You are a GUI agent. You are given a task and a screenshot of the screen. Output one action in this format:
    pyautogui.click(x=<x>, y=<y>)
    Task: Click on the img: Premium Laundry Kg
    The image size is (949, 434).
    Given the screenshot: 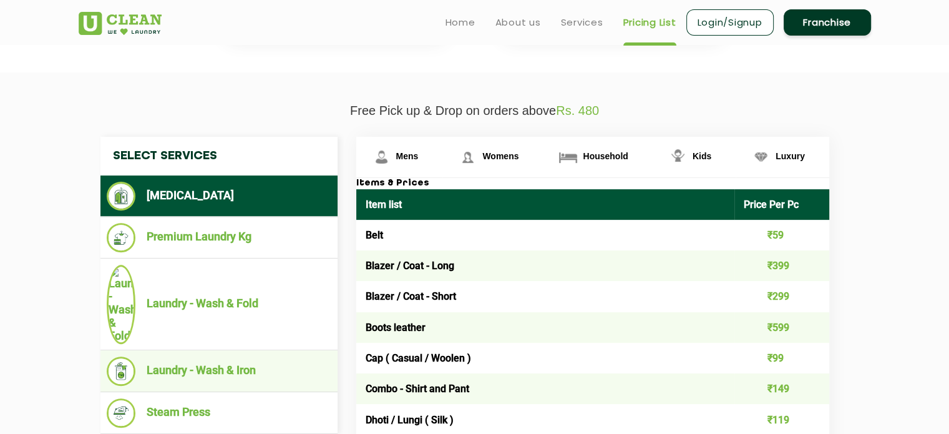 What is the action you would take?
    pyautogui.click(x=121, y=237)
    